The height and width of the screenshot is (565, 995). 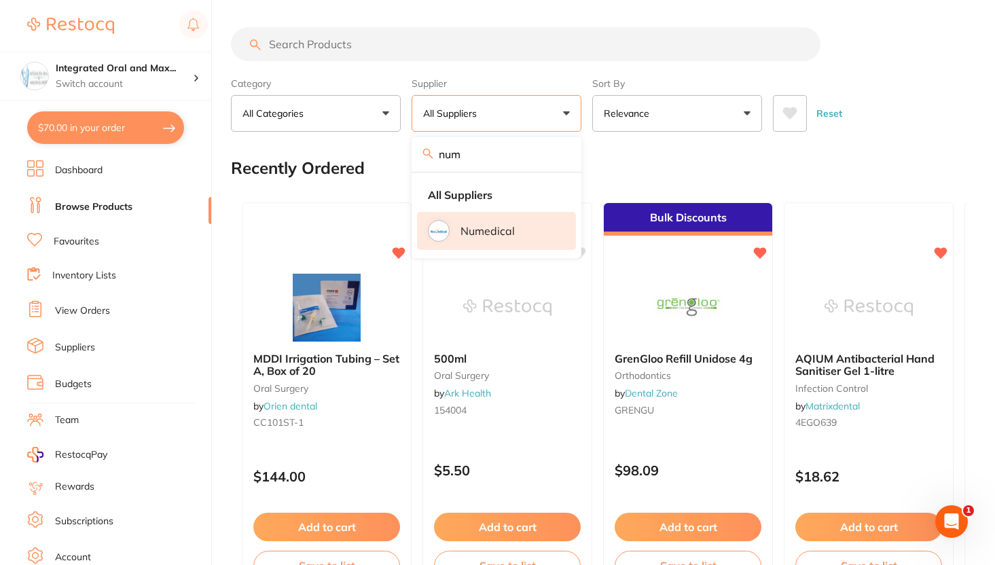 I want to click on small: CC101ST-1, so click(x=327, y=423).